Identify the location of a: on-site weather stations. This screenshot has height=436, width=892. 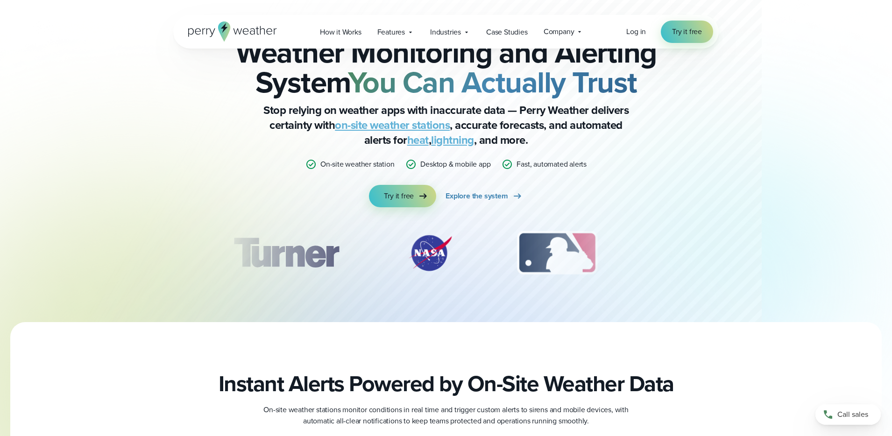
(392, 125).